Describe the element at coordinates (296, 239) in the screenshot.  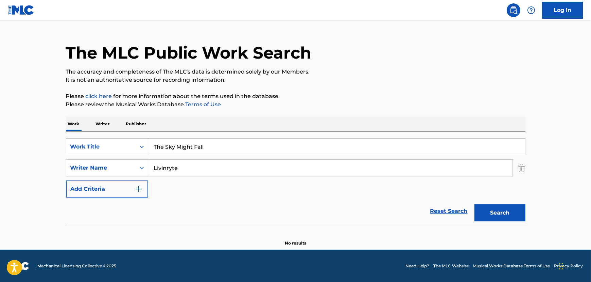
I see `p: No results` at that location.